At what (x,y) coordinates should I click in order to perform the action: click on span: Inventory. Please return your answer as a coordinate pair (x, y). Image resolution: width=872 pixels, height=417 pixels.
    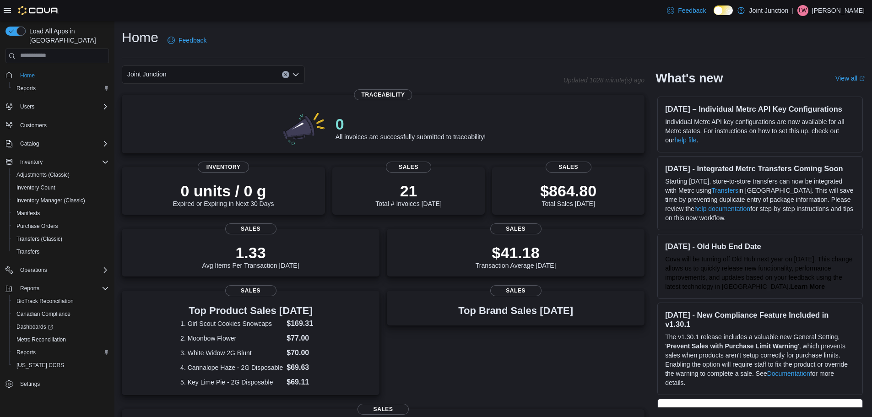
    Looking at the image, I should click on (223, 167).